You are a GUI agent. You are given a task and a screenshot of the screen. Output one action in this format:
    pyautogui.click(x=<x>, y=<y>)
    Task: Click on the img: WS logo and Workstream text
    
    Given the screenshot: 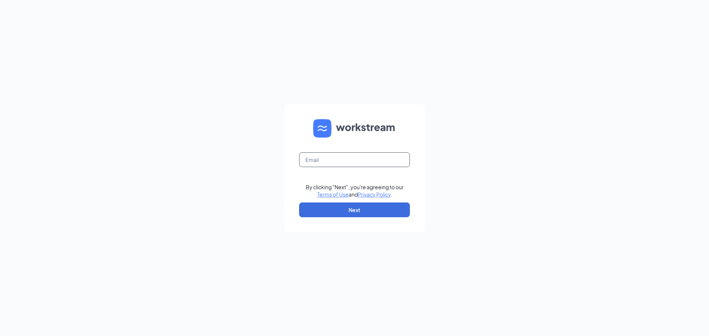 What is the action you would take?
    pyautogui.click(x=354, y=128)
    